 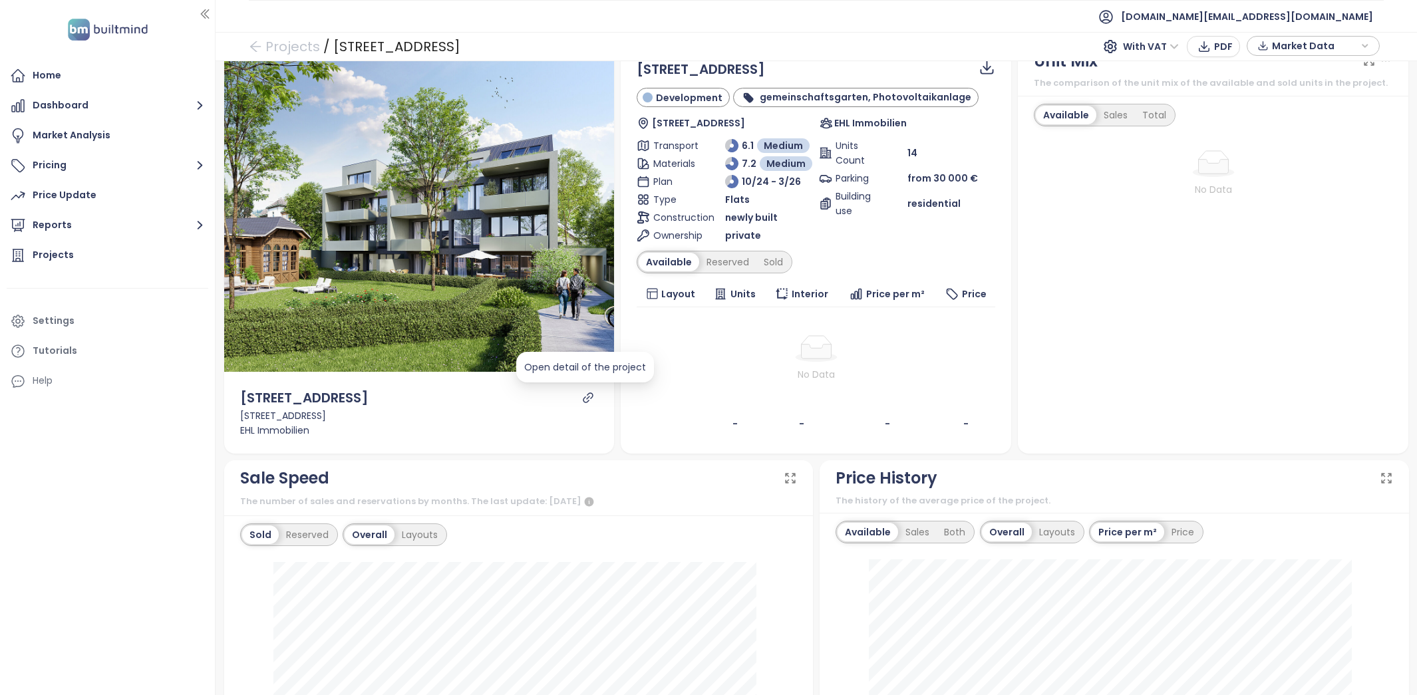 What do you see at coordinates (749, 164) in the screenshot?
I see `span: 7.2` at bounding box center [749, 164].